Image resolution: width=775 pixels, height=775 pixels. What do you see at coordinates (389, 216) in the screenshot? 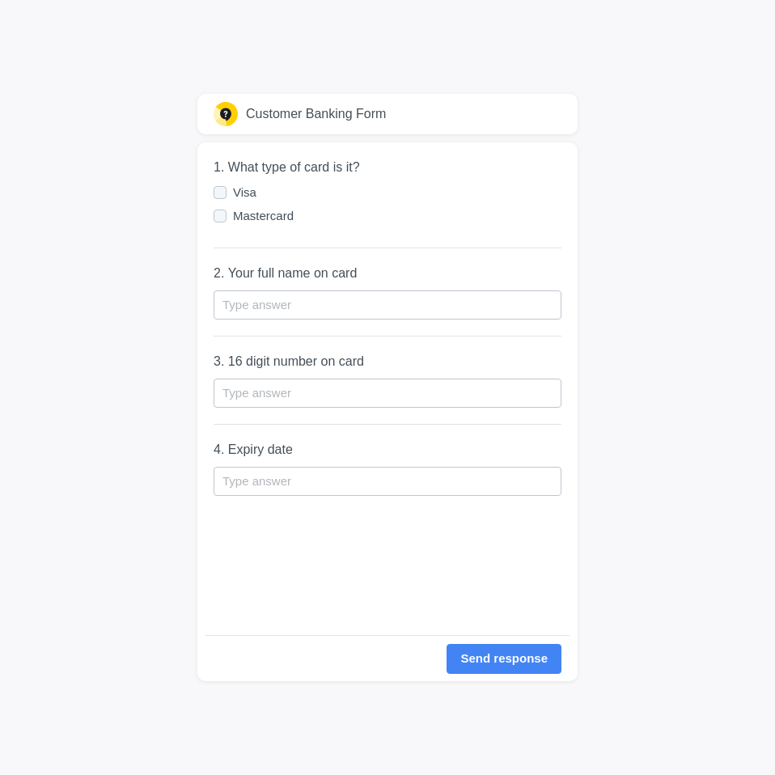
I see `div: Mastercard` at bounding box center [389, 216].